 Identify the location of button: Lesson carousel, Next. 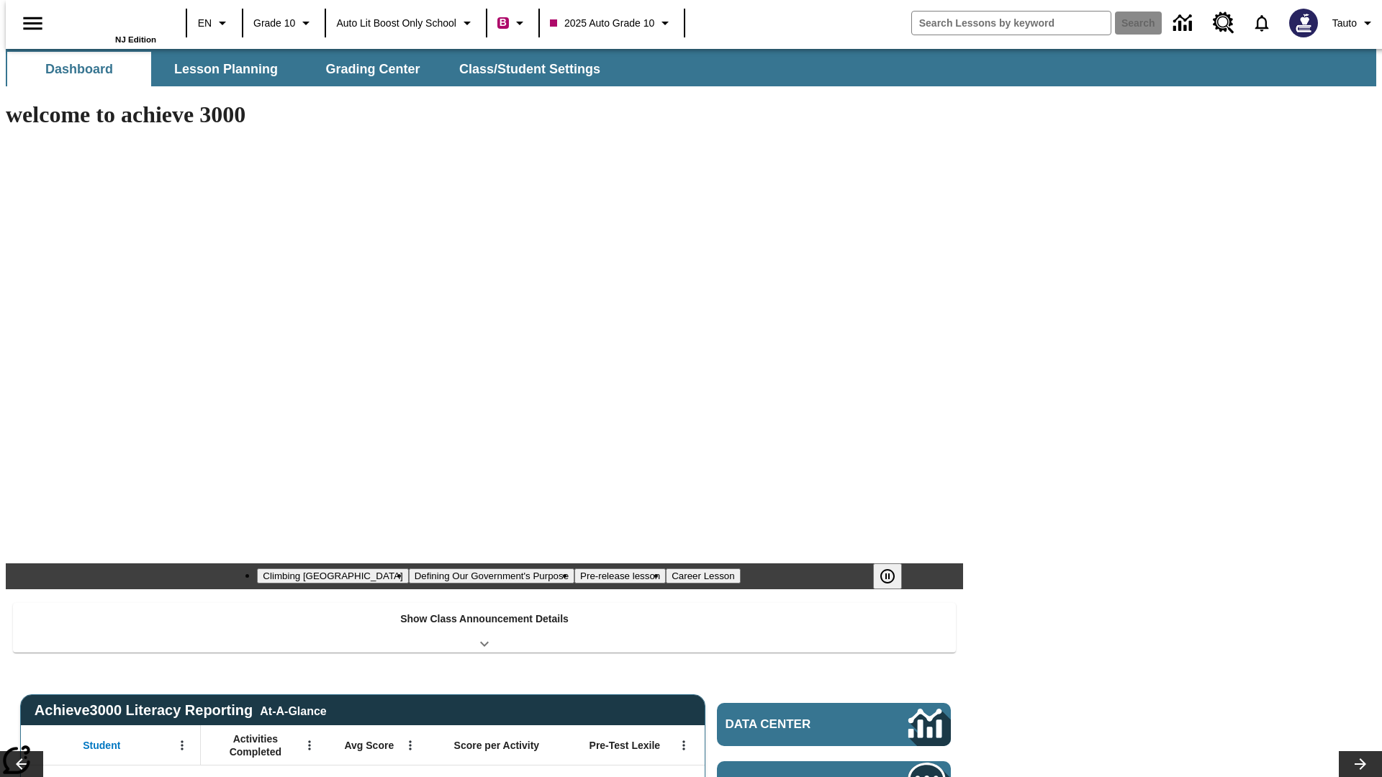
(1360, 764).